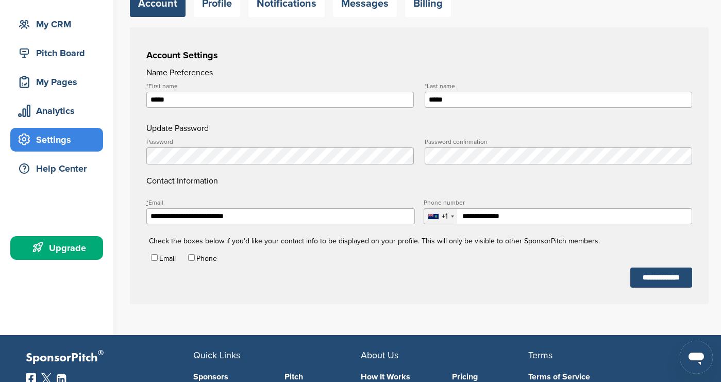 The width and height of the screenshot is (721, 382). I want to click on div: Pitch Board, so click(59, 53).